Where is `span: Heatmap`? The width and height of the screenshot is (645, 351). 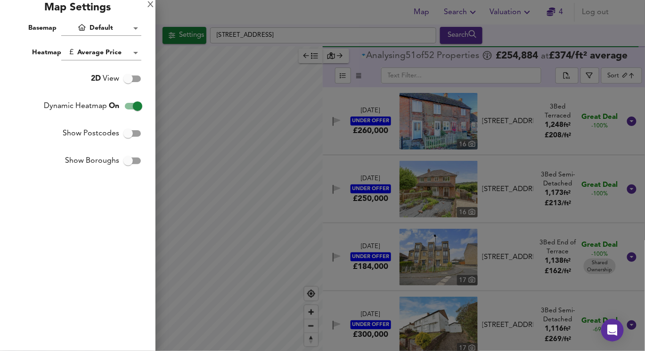
span: Heatmap is located at coordinates (47, 52).